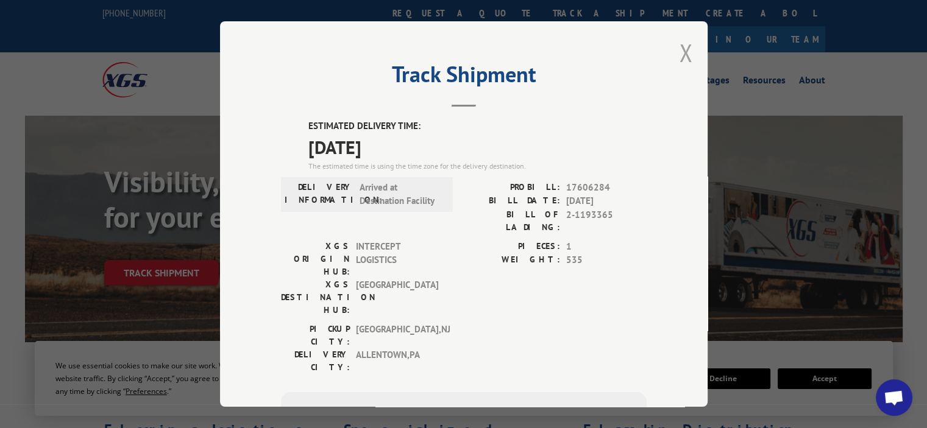 The width and height of the screenshot is (927, 428). I want to click on span: 535, so click(606, 260).